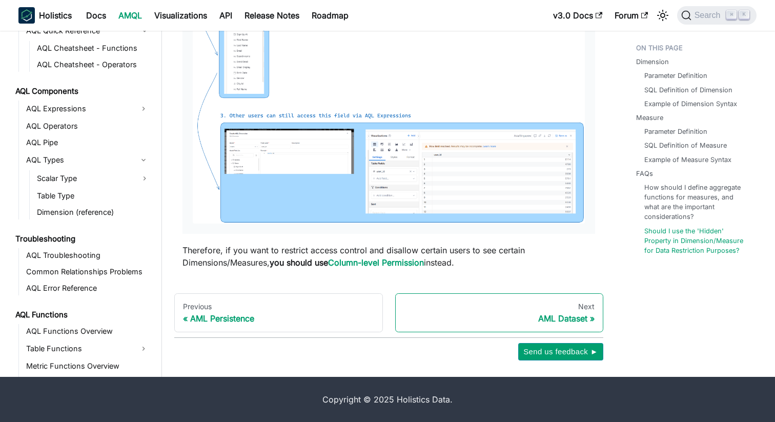 Image resolution: width=775 pixels, height=422 pixels. Describe the element at coordinates (388, 312) in the screenshot. I see `nav: Docs pages` at that location.